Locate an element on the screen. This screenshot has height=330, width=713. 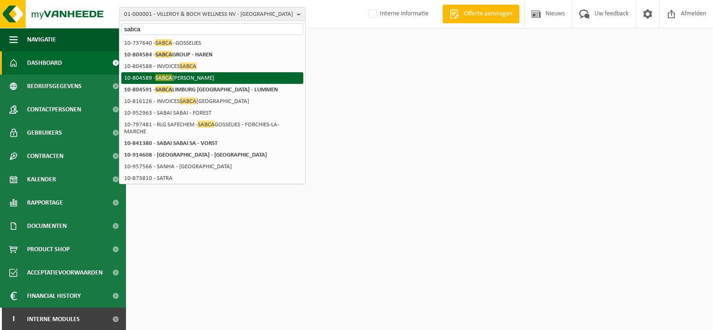
span: Dashboard is located at coordinates (44, 63).